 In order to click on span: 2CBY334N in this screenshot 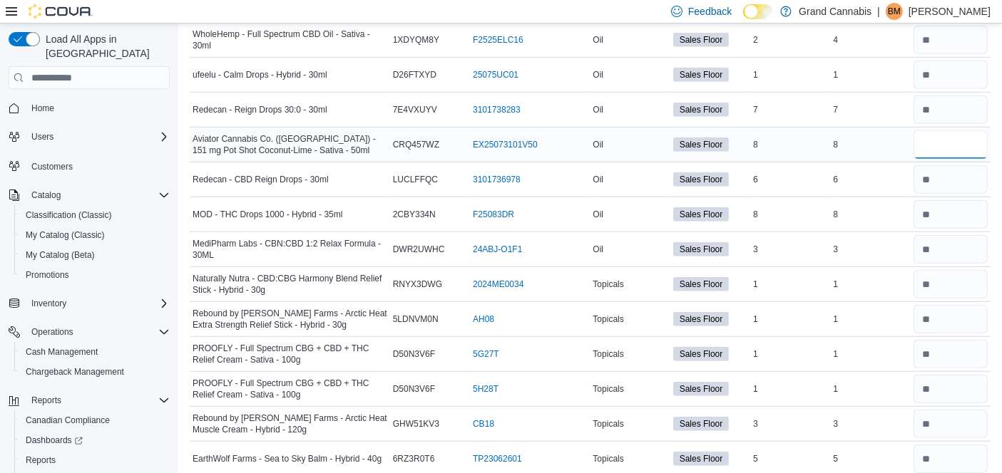, I will do `click(414, 215)`.